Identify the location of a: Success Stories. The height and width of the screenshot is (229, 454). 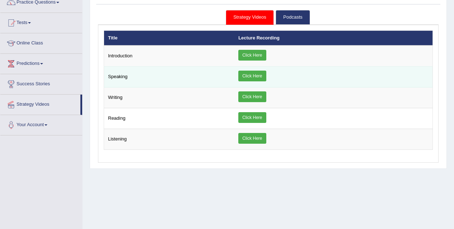
(41, 83).